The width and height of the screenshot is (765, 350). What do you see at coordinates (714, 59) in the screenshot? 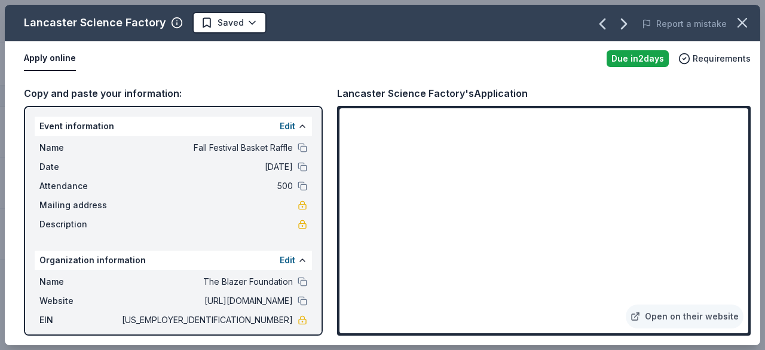
I see `button: Requirements` at bounding box center [714, 59].